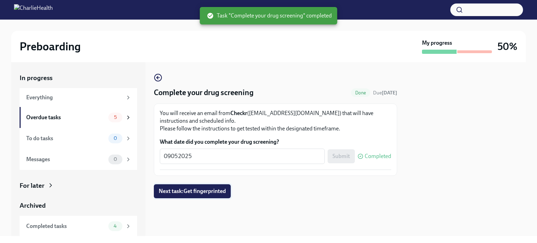  What do you see at coordinates (66, 118) in the screenshot?
I see `div: Overdue tasks` at bounding box center [66, 118].